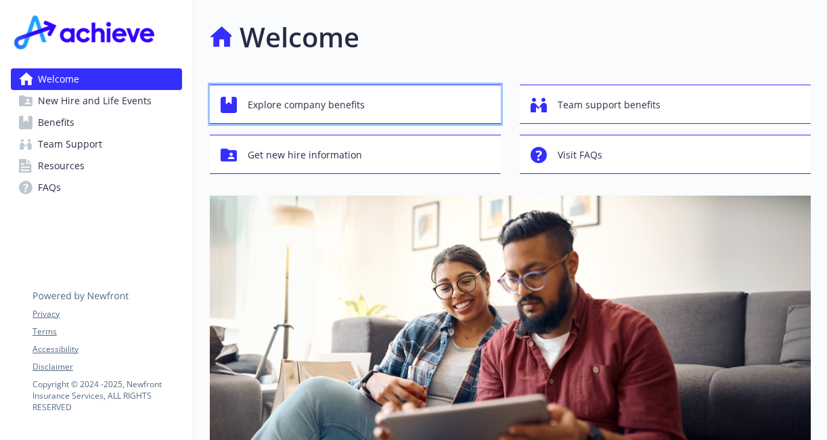 The height and width of the screenshot is (440, 827). Describe the element at coordinates (107, 349) in the screenshot. I see `a: Accessibility` at that location.